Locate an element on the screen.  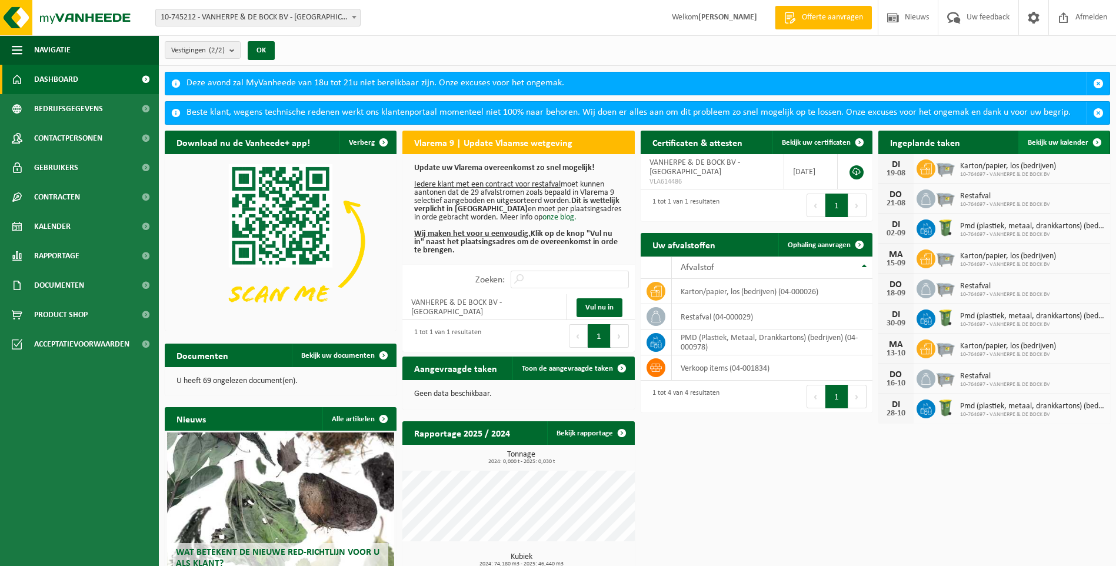
div: 19-08 is located at coordinates (896, 174).